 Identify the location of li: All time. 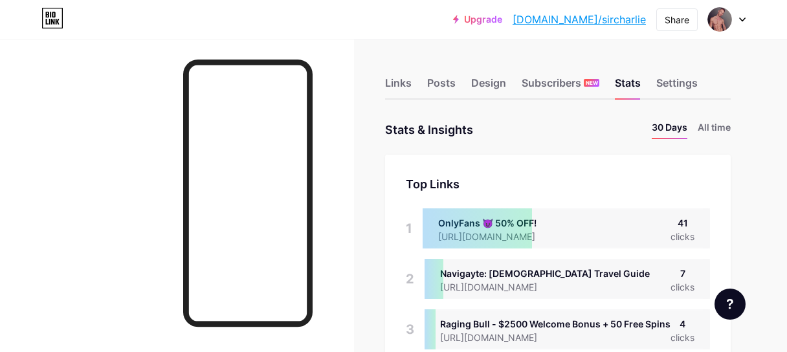
(714, 129).